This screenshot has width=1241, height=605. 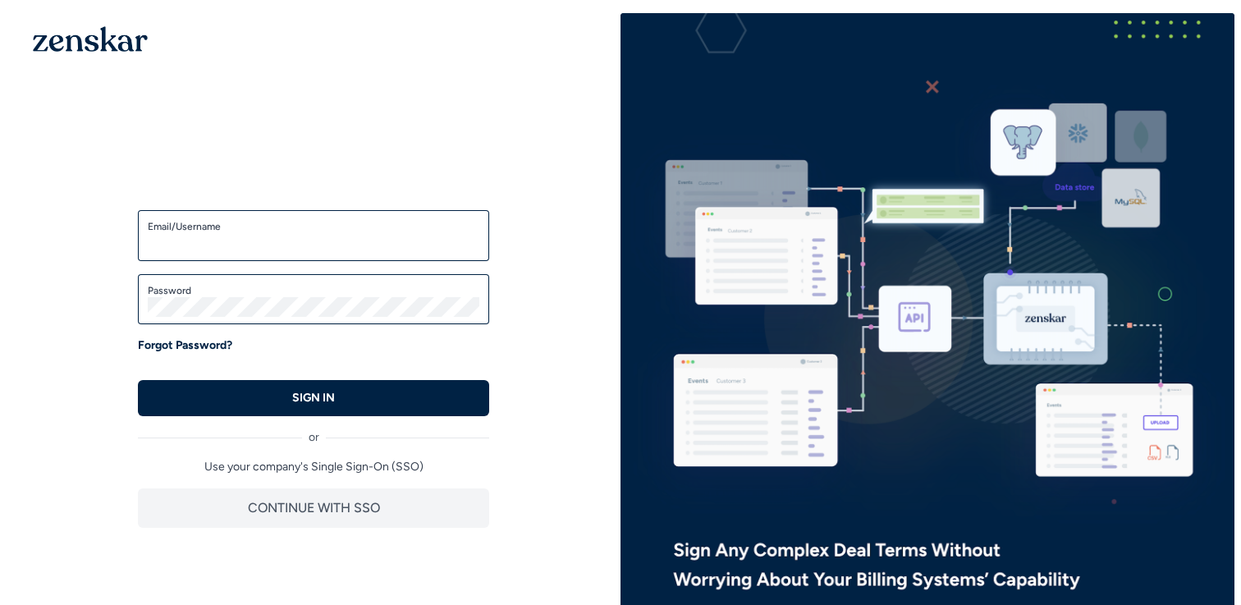 What do you see at coordinates (313, 398) in the screenshot?
I see `button: SIGN IN` at bounding box center [313, 398].